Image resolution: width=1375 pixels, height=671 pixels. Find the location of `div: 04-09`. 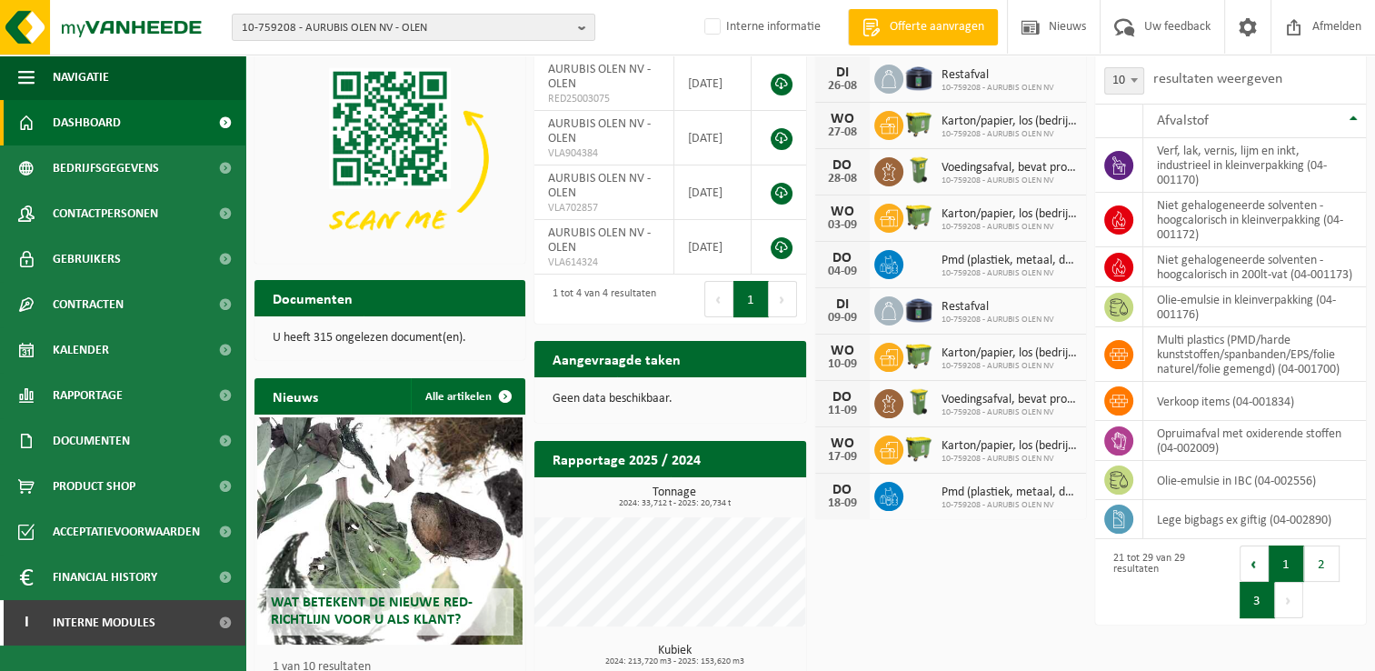

div: 04-09 is located at coordinates (843, 272).